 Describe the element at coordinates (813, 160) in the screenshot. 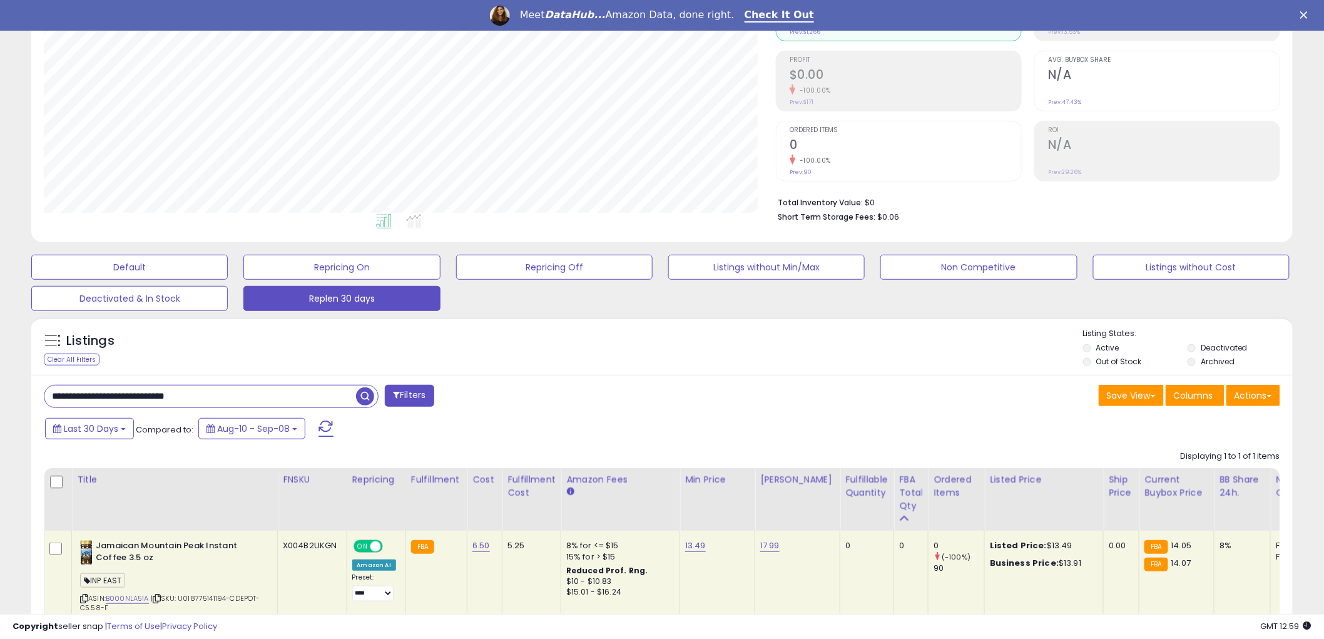

I see `small: -100.00%` at that location.